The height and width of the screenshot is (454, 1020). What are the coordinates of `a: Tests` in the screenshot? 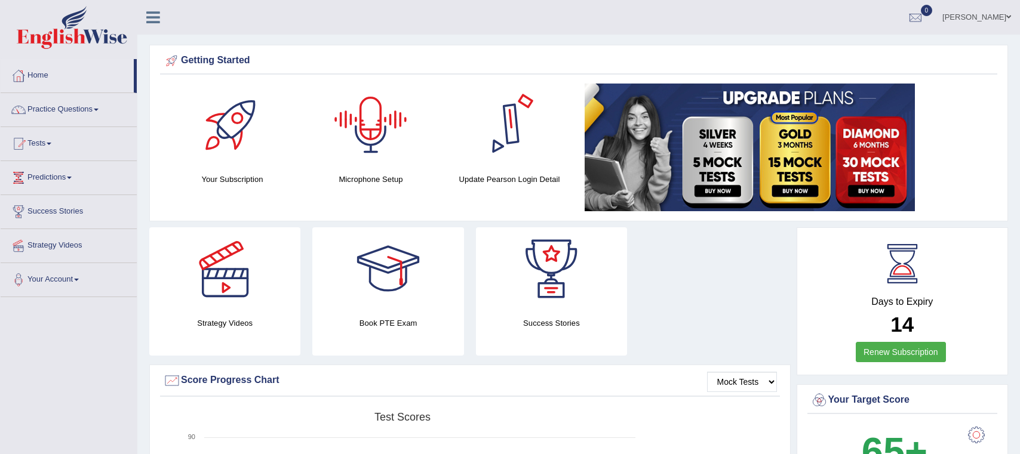 It's located at (69, 142).